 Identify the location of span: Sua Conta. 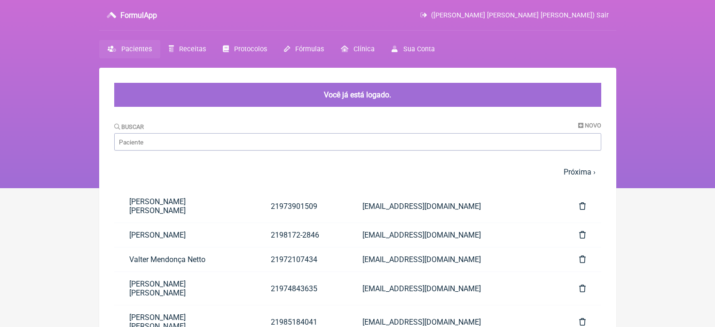
(419, 49).